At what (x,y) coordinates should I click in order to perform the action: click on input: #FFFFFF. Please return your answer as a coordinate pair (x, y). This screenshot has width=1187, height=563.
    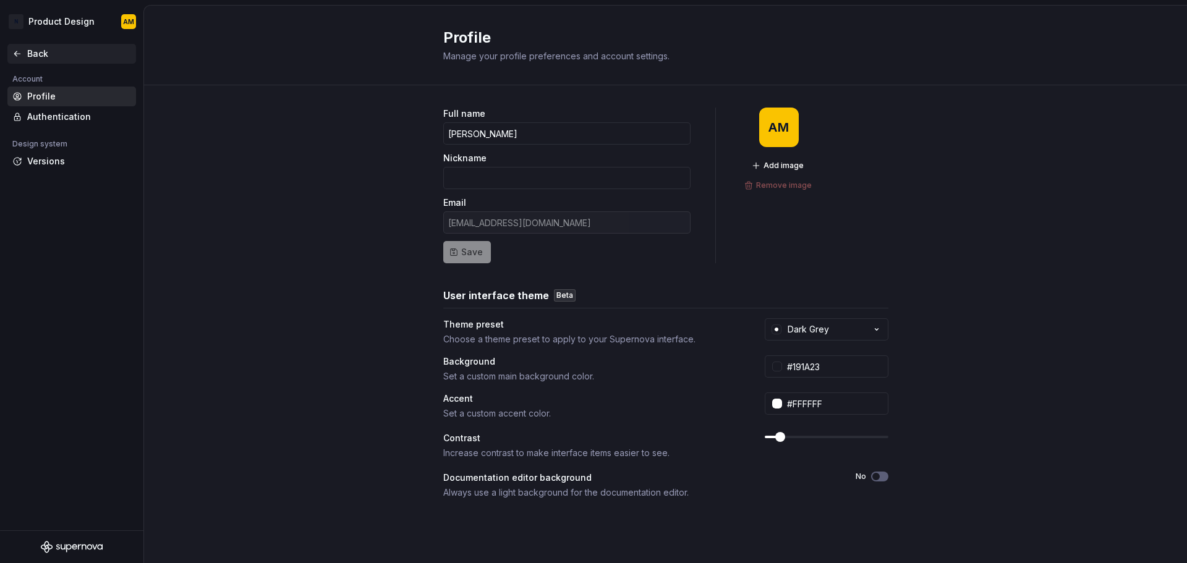
    Looking at the image, I should click on (835, 367).